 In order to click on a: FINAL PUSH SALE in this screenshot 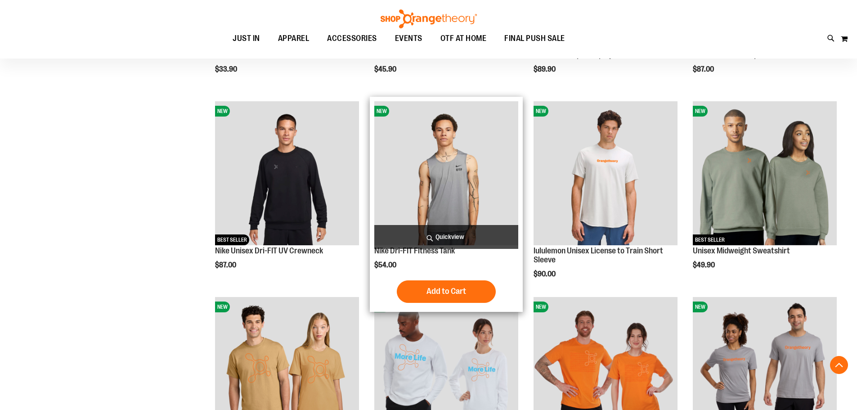, I will do `click(534, 39)`.